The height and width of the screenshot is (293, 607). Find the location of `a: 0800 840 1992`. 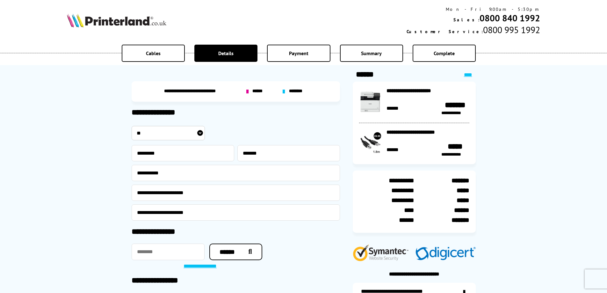

a: 0800 840 1992 is located at coordinates (510, 18).